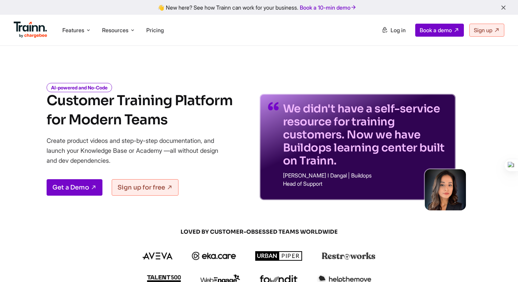  I want to click on img: sabina-buildops.d2e8138.png, so click(445, 190).